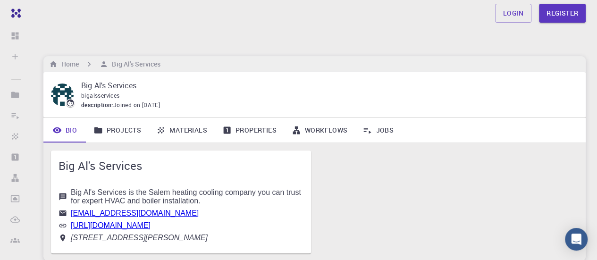 This screenshot has height=260, width=597. Describe the element at coordinates (249, 130) in the screenshot. I see `a: Properties` at that location.